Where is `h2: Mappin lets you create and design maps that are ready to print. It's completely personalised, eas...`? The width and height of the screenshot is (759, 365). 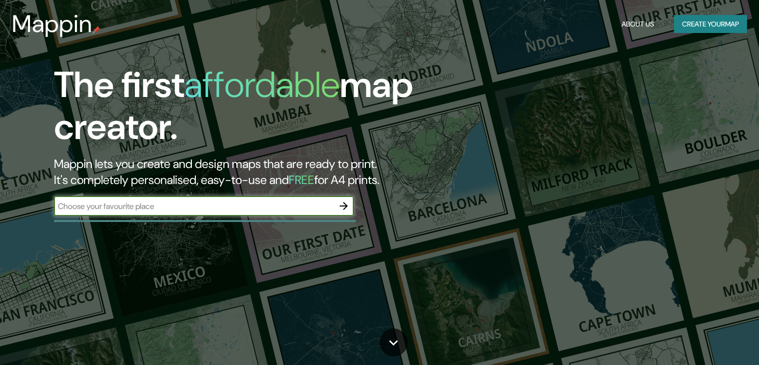 h2: Mappin lets you create and design maps that are ready to print. It's completely personalised, eas... is located at coordinates (244, 172).